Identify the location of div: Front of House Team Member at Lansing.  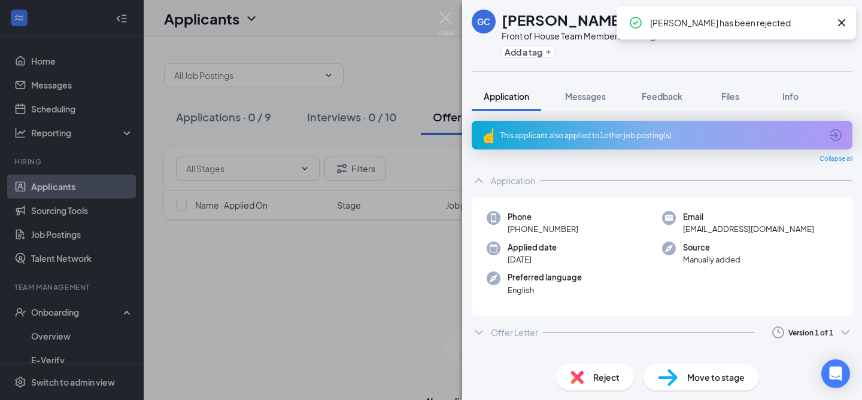
(578, 36).